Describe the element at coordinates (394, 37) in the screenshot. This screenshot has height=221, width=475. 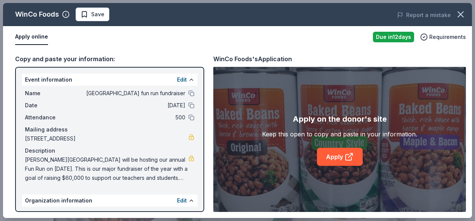
I see `div: Due in 12 days` at that location.